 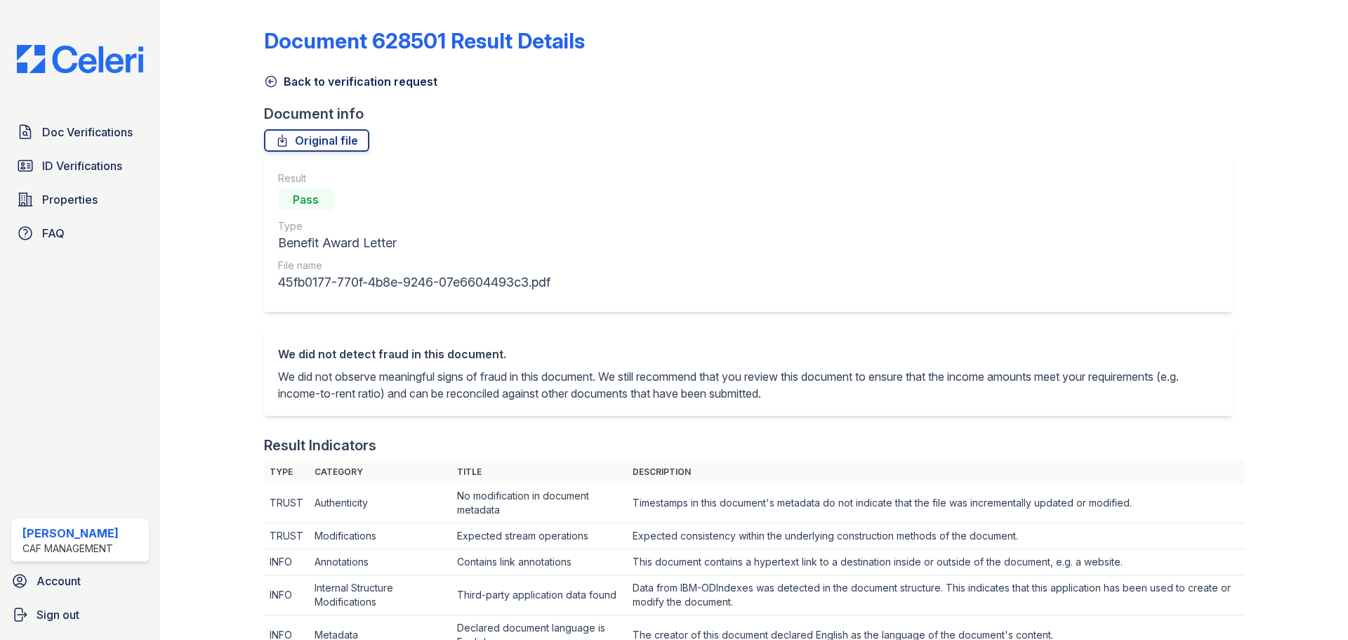 I want to click on td: Contains link annotations, so click(x=539, y=562).